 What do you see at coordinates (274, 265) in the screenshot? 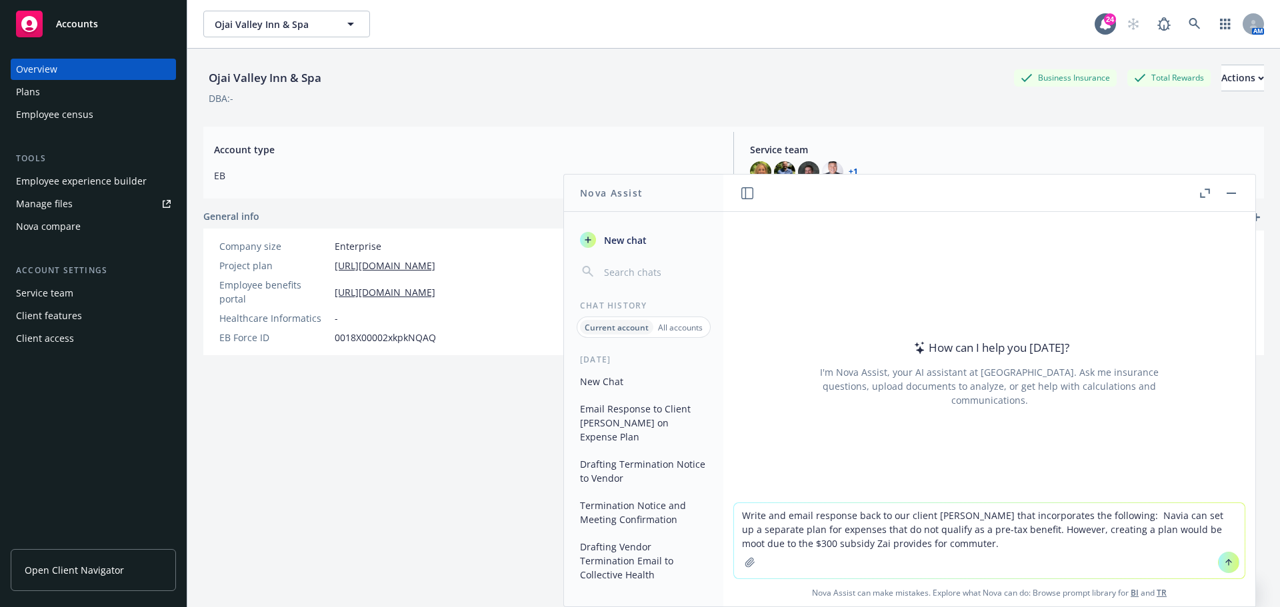
I see `div: Project plan` at bounding box center [274, 265].